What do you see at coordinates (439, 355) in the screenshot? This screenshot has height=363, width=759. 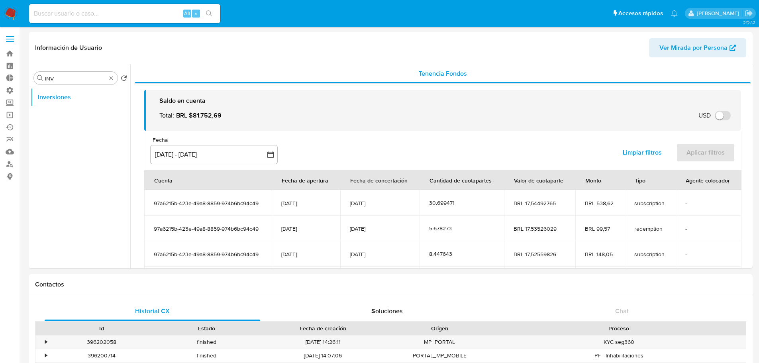 I see `div: PORTAL_MP_MOBILE` at bounding box center [439, 355].